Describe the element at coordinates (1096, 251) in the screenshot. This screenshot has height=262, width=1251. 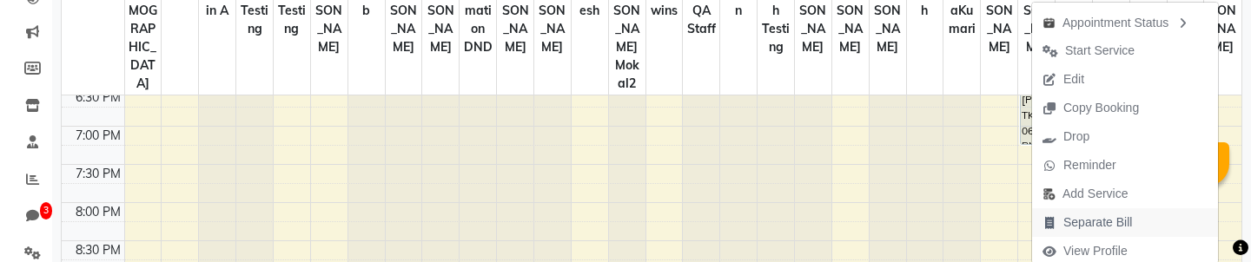
I see `span: View Profile` at that location.